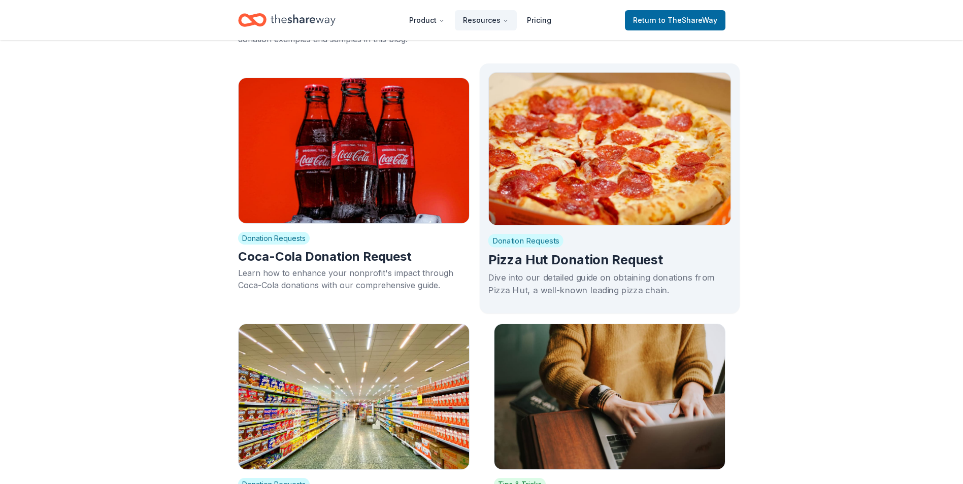  Describe the element at coordinates (688, 20) in the screenshot. I see `span: to TheShareWay` at that location.